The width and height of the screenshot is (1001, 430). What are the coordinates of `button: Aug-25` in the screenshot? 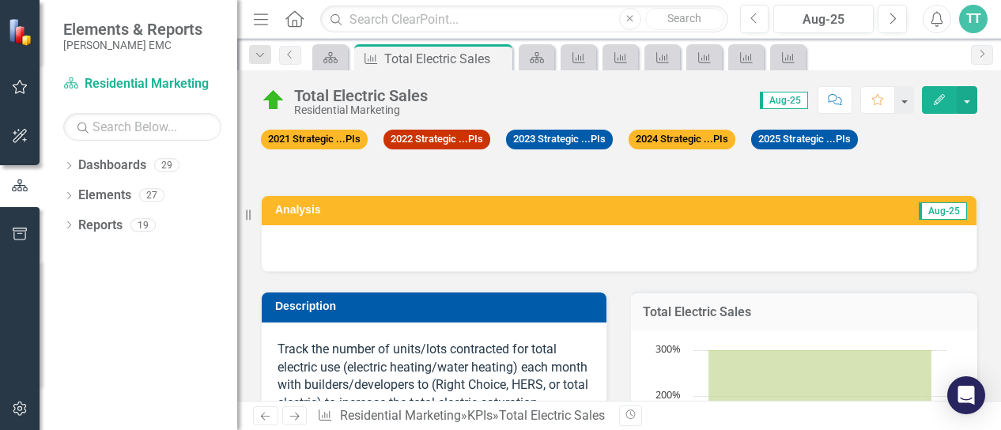 It's located at (823, 19).